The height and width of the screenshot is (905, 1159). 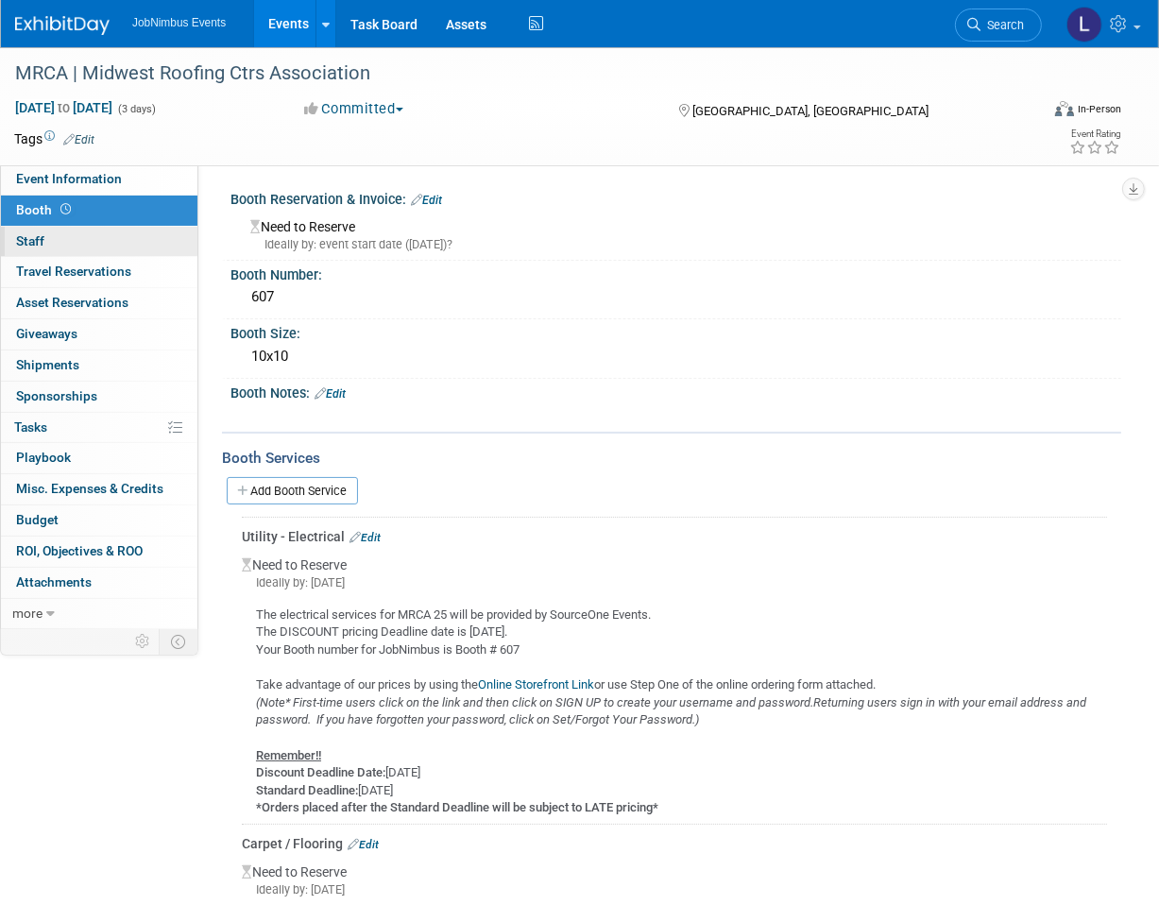 I want to click on a: ROI, Objectives & ROO, so click(x=99, y=552).